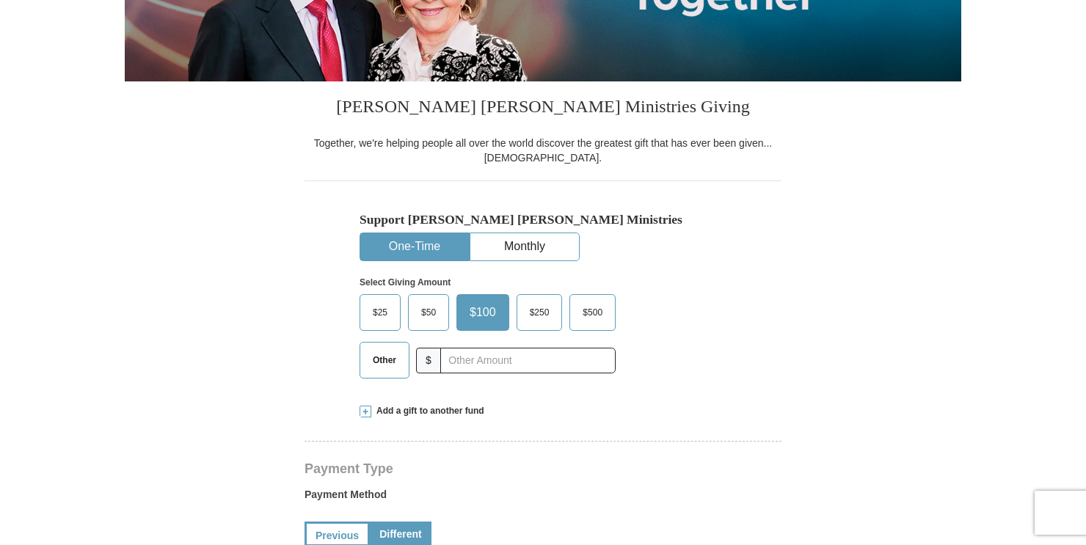  Describe the element at coordinates (380, 313) in the screenshot. I see `span: $25` at that location.